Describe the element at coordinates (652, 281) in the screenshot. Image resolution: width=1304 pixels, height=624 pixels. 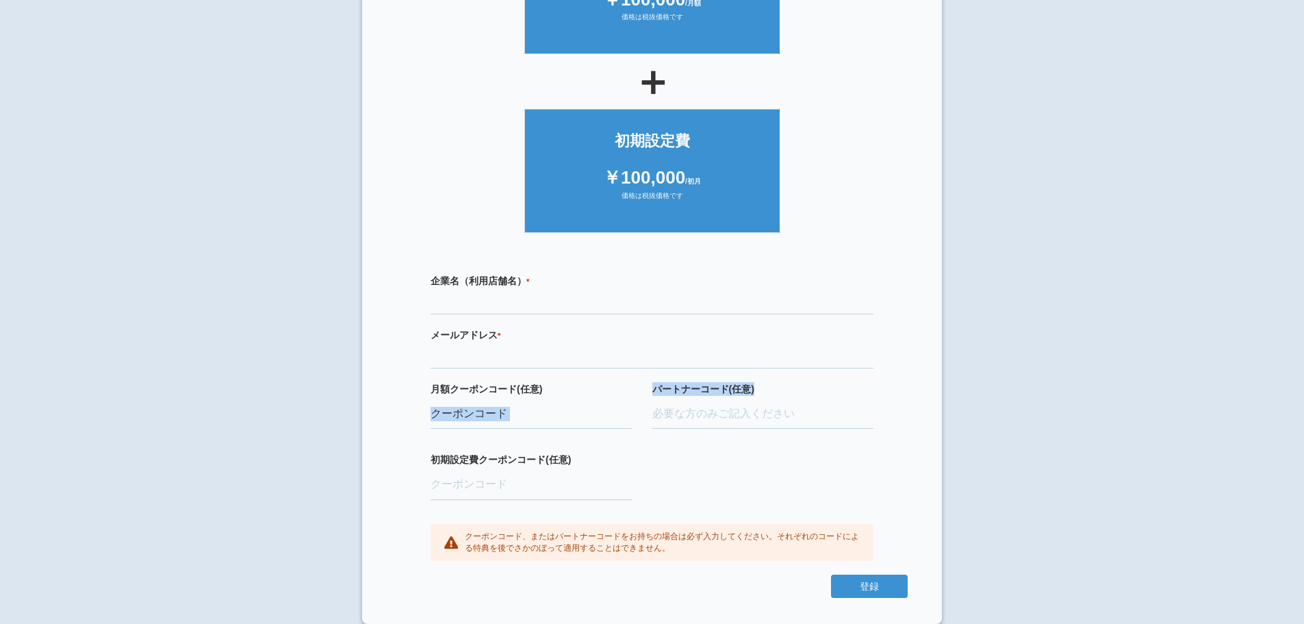
I see `label: 企業名（利用店舗名）` at that location.